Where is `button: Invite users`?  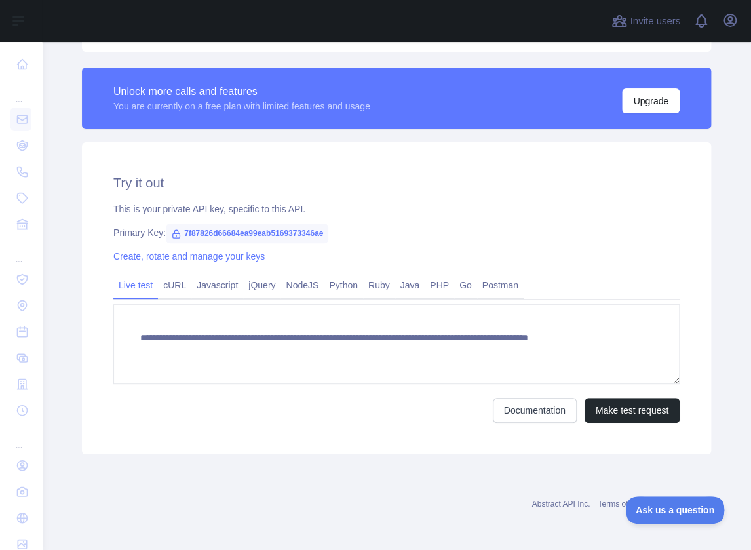 button: Invite users is located at coordinates (645, 21).